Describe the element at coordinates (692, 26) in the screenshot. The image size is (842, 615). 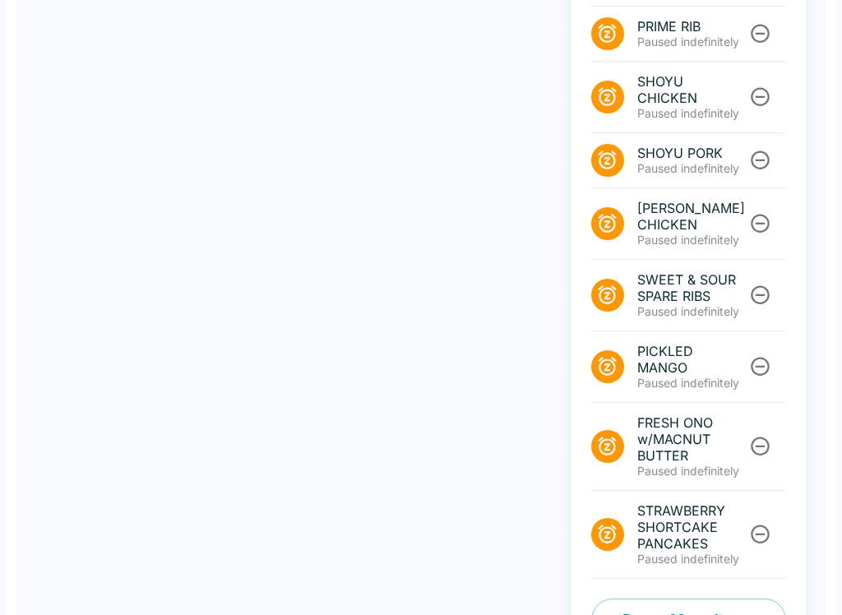
I see `span: PRIME RIB` at that location.